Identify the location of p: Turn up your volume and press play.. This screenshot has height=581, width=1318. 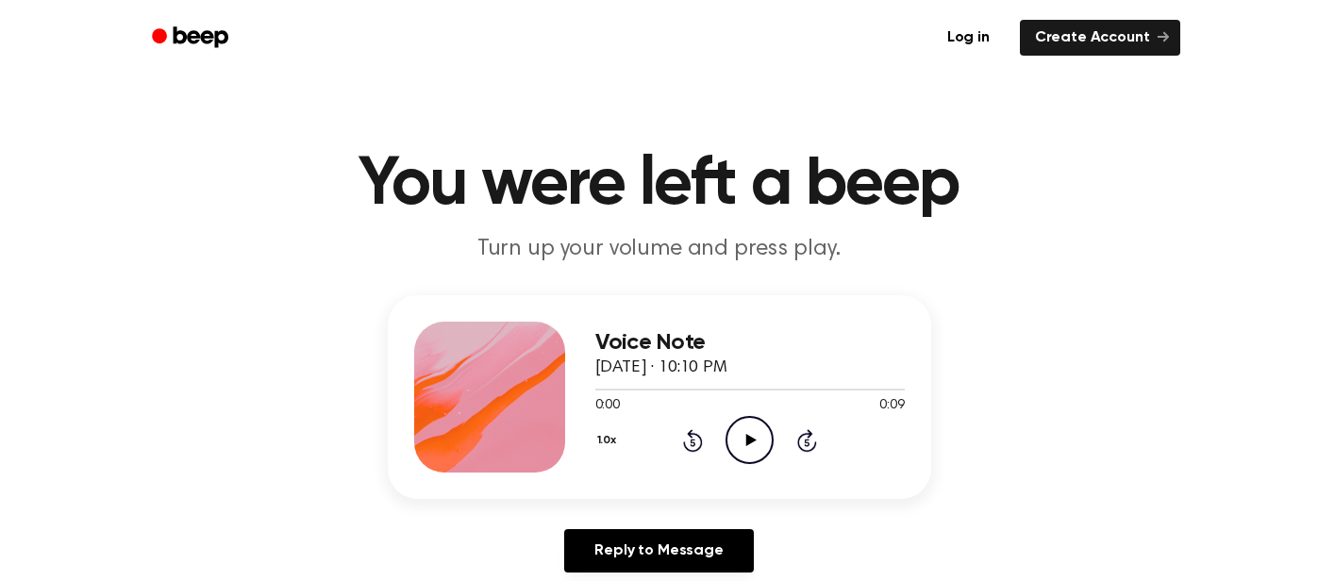
(660, 249).